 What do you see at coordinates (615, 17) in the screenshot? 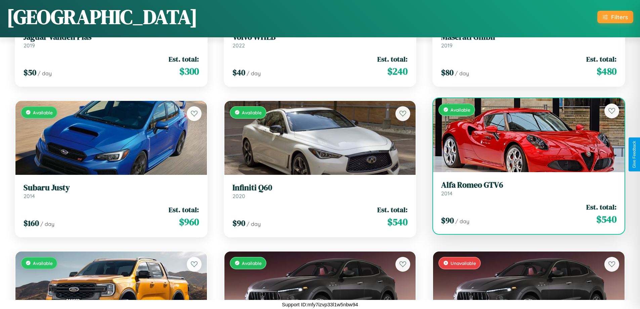
I see `button: Filters` at bounding box center [615, 17].